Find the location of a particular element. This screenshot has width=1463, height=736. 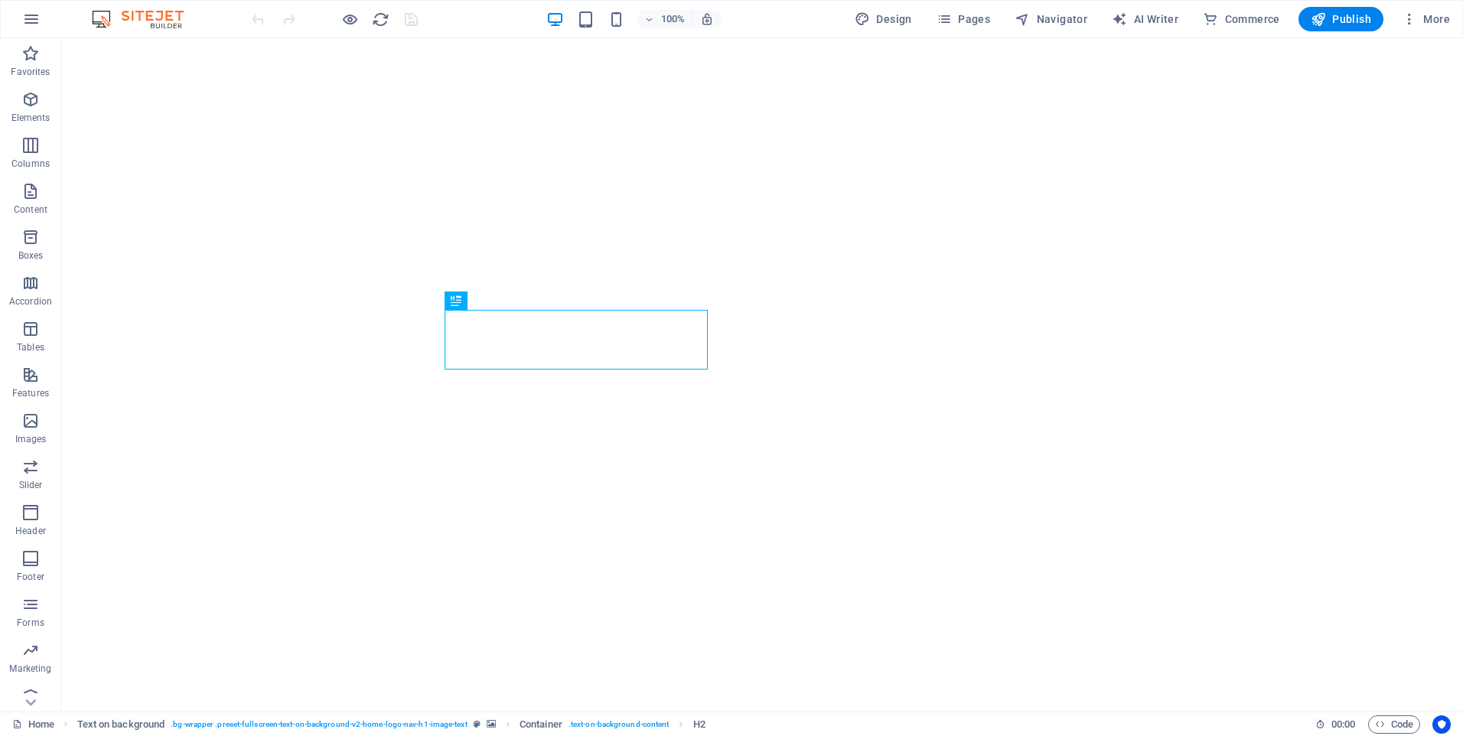

span: . bg-wrapper .preset-fullscreen-text-on-background-v2-home-logo-nav-h1-image-text is located at coordinates (318, 725).